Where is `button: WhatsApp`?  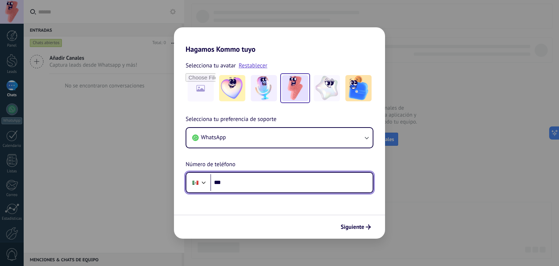 button: WhatsApp is located at coordinates (280, 138).